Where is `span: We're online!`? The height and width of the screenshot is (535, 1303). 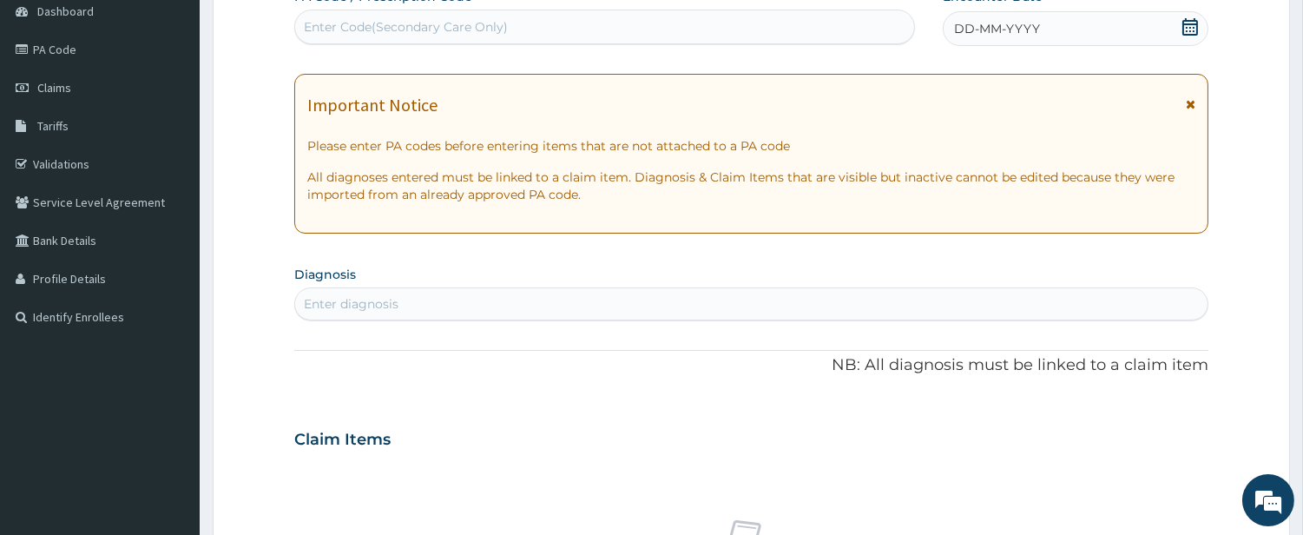
span: We're online! is located at coordinates (170, 246).